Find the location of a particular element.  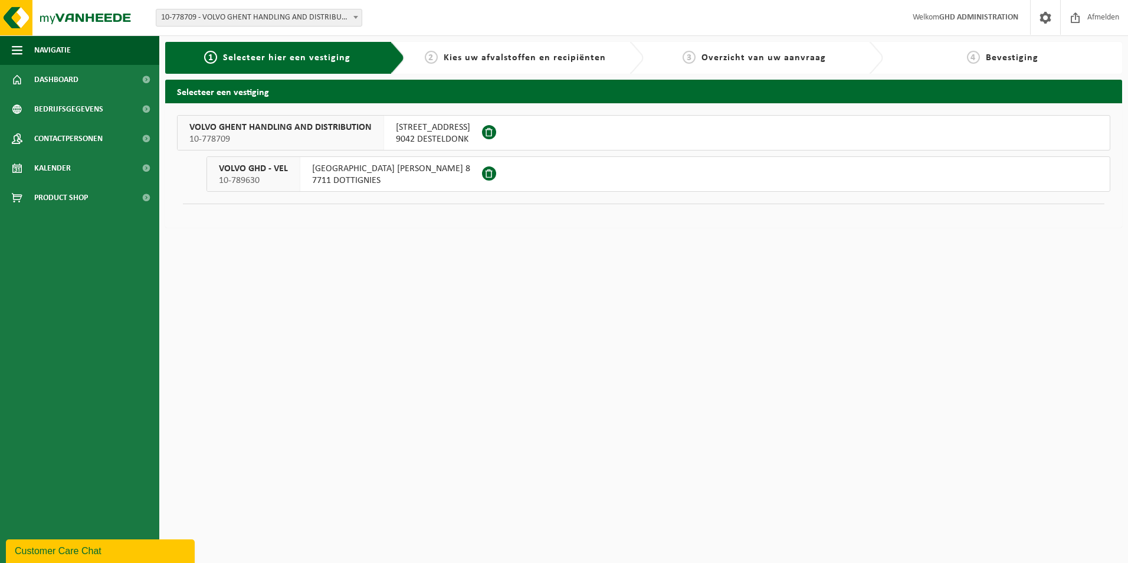

span: 10-778709 - VOLVO GHENT HANDLING AND DISTRIBUTION - DESTELDONK is located at coordinates (259, 18).